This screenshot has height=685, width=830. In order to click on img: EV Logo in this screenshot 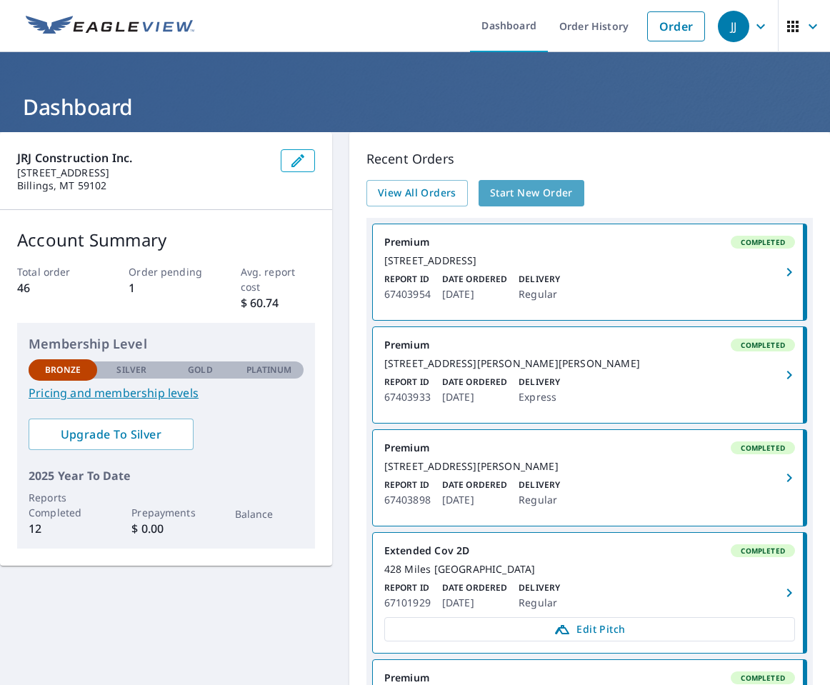, I will do `click(110, 26)`.